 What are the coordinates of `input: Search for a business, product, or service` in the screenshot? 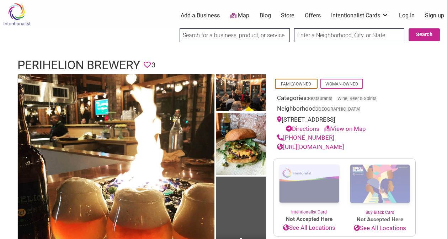 It's located at (235, 35).